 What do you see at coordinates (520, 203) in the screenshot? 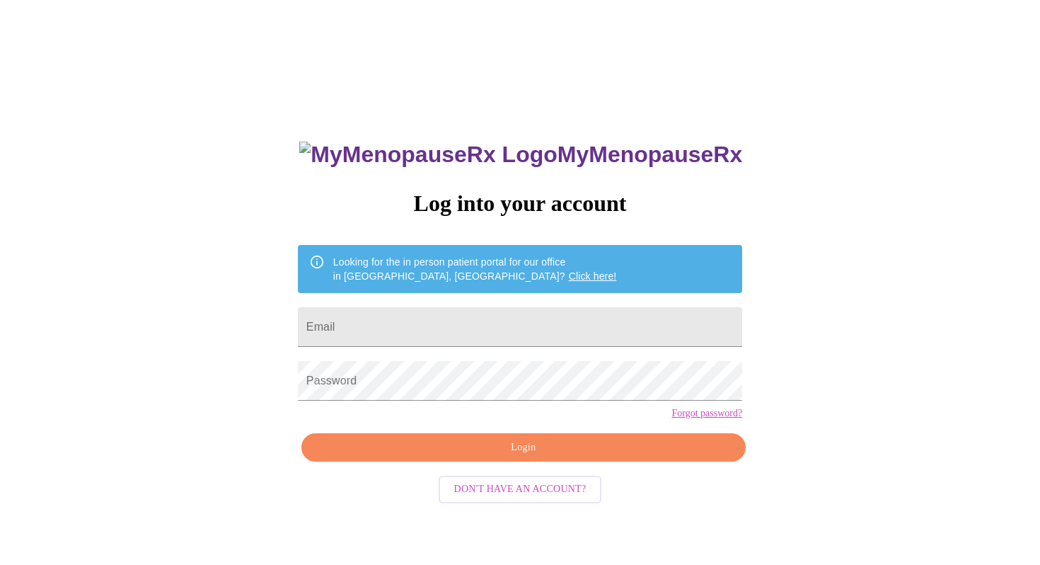
I see `h3: Log into your account` at bounding box center [520, 203].